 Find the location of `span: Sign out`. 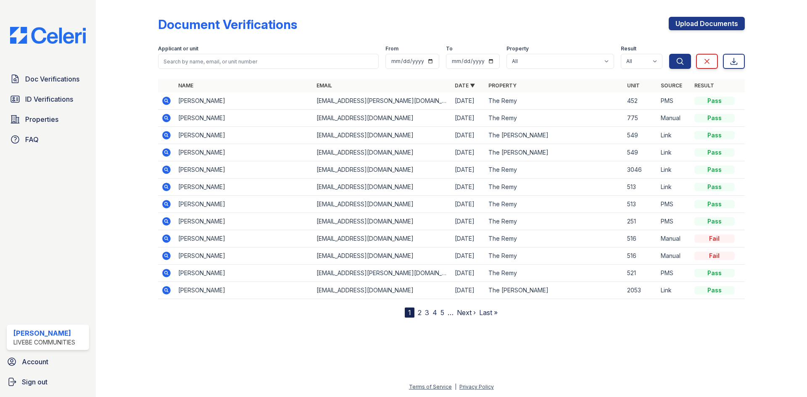

span: Sign out is located at coordinates (34, 382).